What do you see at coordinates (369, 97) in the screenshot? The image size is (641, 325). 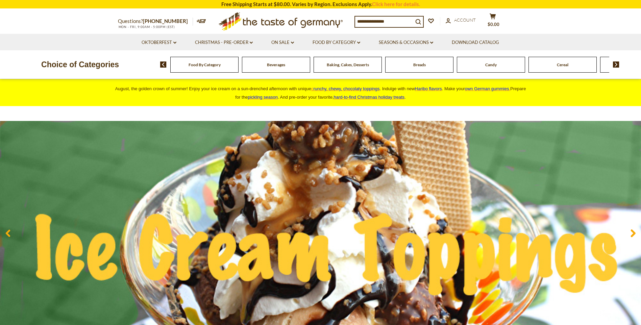 I see `a: hard-to-find Christmas holiday treats` at bounding box center [369, 97].